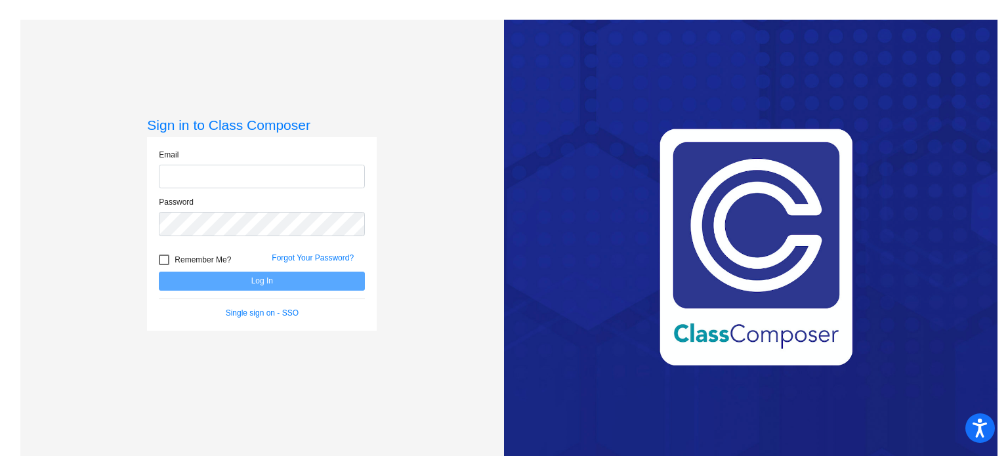 This screenshot has height=456, width=1008. Describe the element at coordinates (203, 260) in the screenshot. I see `span: Remember Me?` at that location.